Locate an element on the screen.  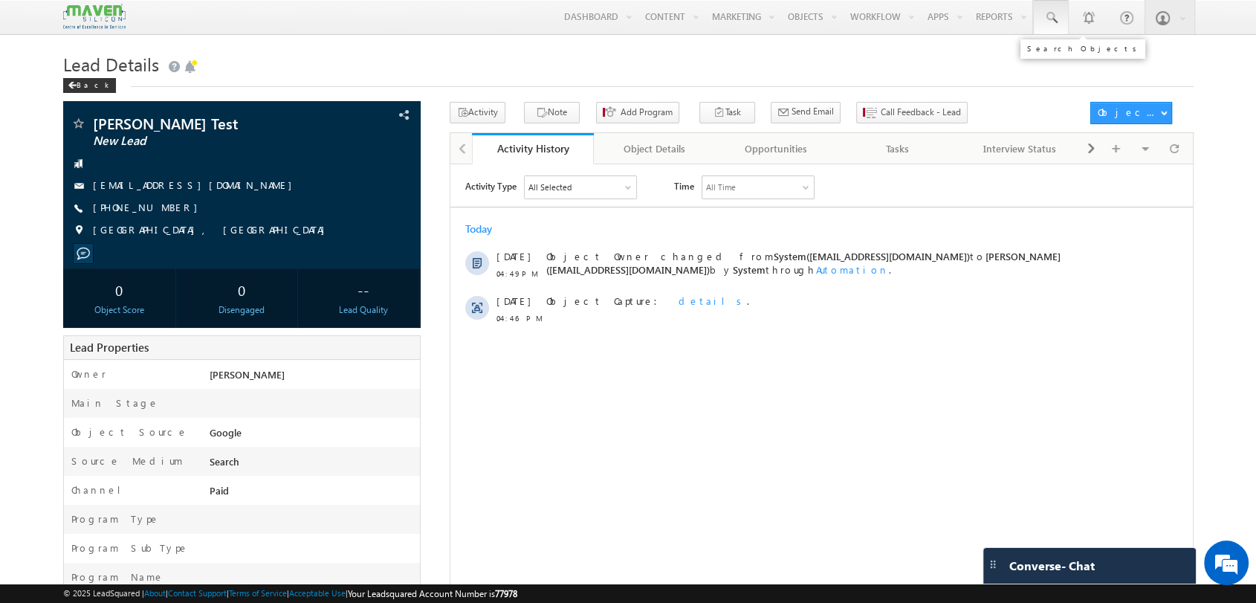
a: Interview Status is located at coordinates (1020, 149).